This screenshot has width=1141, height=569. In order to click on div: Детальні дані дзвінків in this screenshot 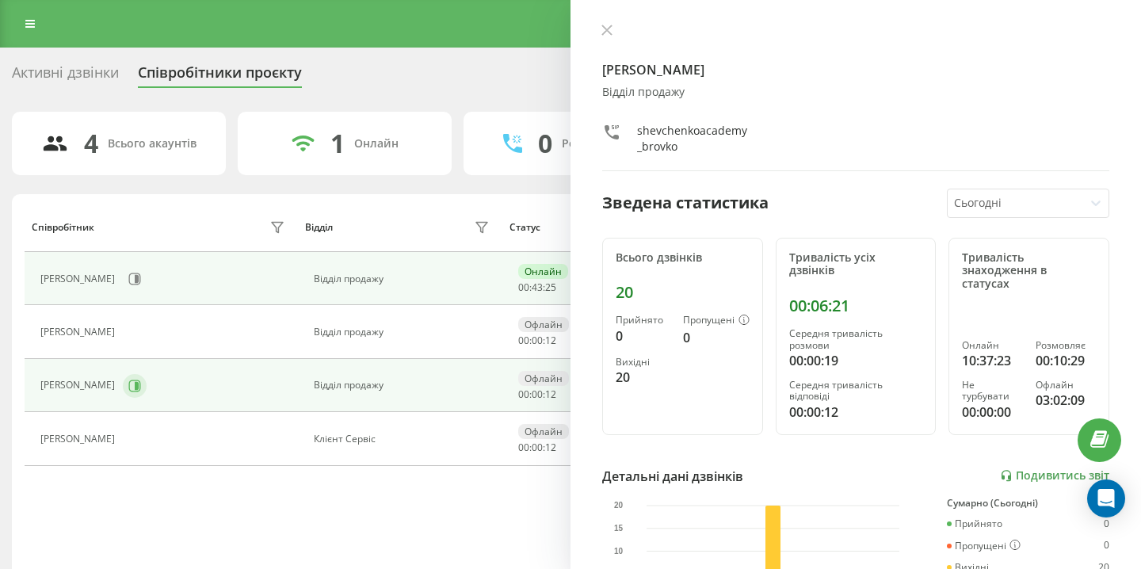, I will do `click(673, 476)`.